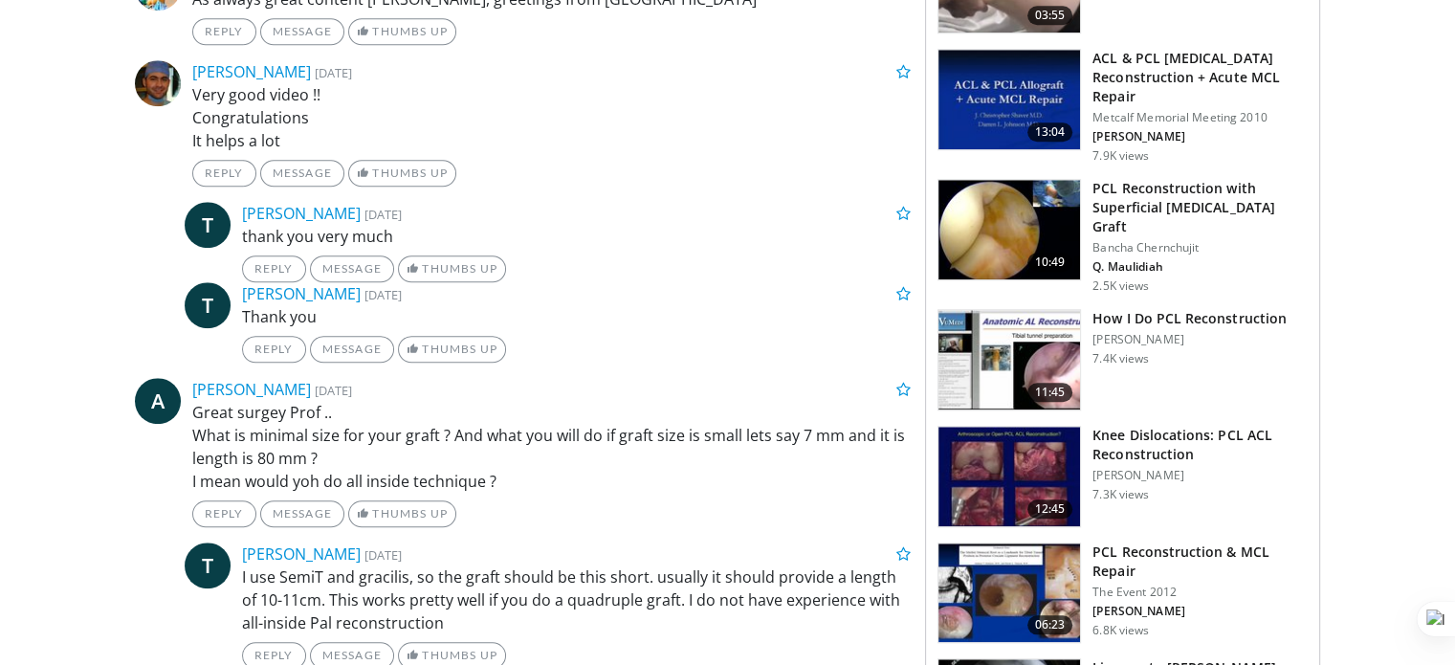 Image resolution: width=1455 pixels, height=665 pixels. I want to click on img: Vx8lr-LI9TPdNKgn4xMDoxOmtxOwKG7D_2.150x105_q85_crop-smart_upscale.jpg, so click(1009, 593).